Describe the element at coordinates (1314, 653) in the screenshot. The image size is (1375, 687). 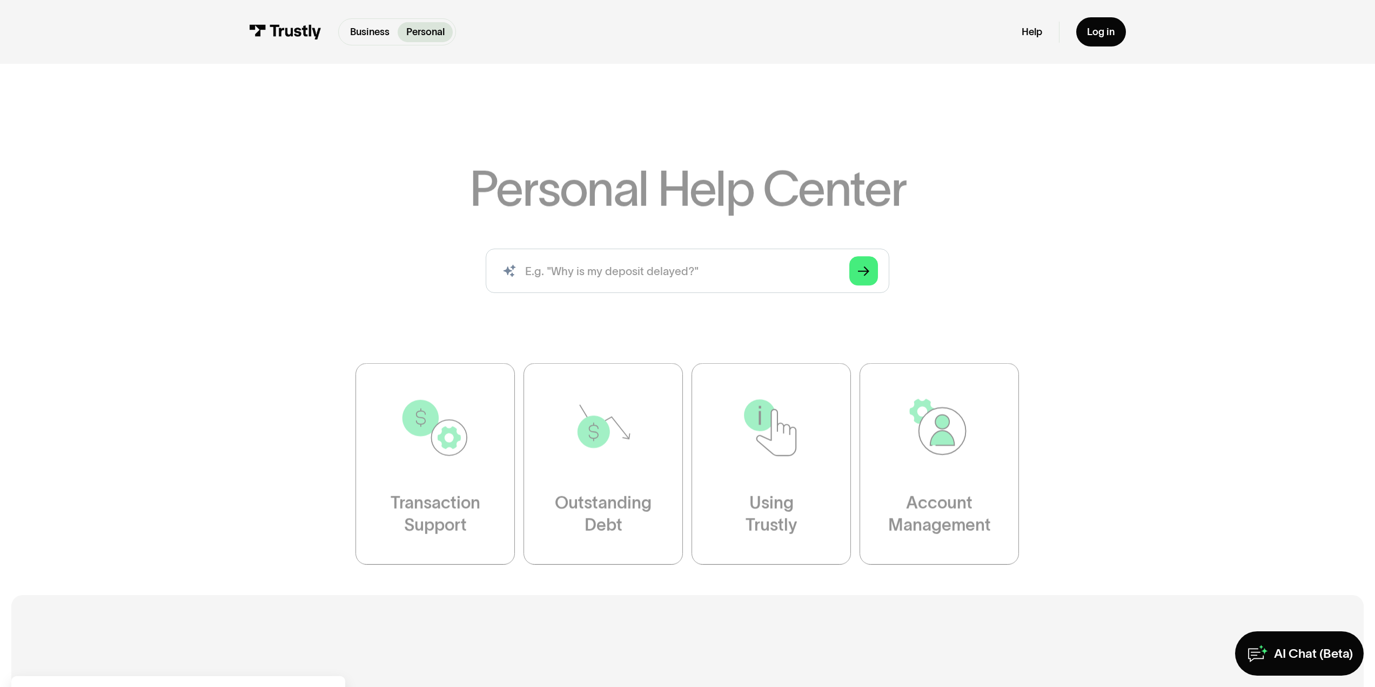
I see `div: AI Chat (Beta)` at that location.